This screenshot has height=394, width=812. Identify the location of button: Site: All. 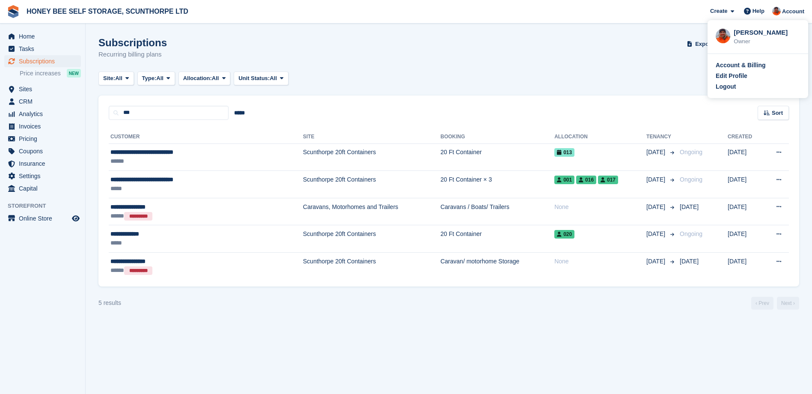
(116, 78).